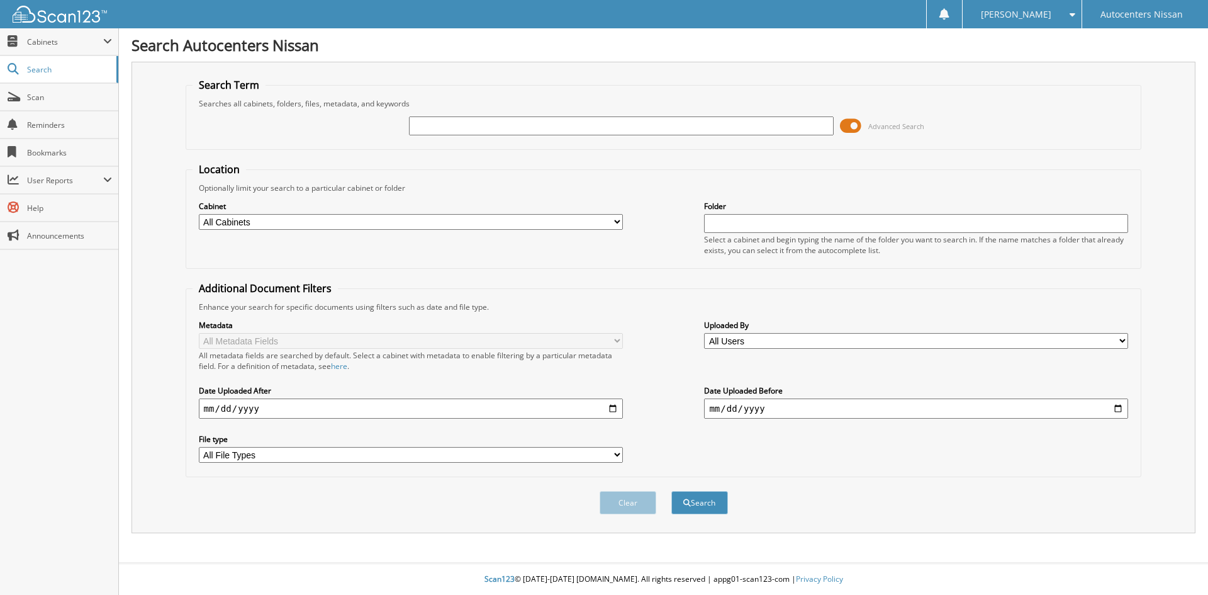 Image resolution: width=1208 pixels, height=595 pixels. Describe the element at coordinates (700, 502) in the screenshot. I see `button: Search` at that location.